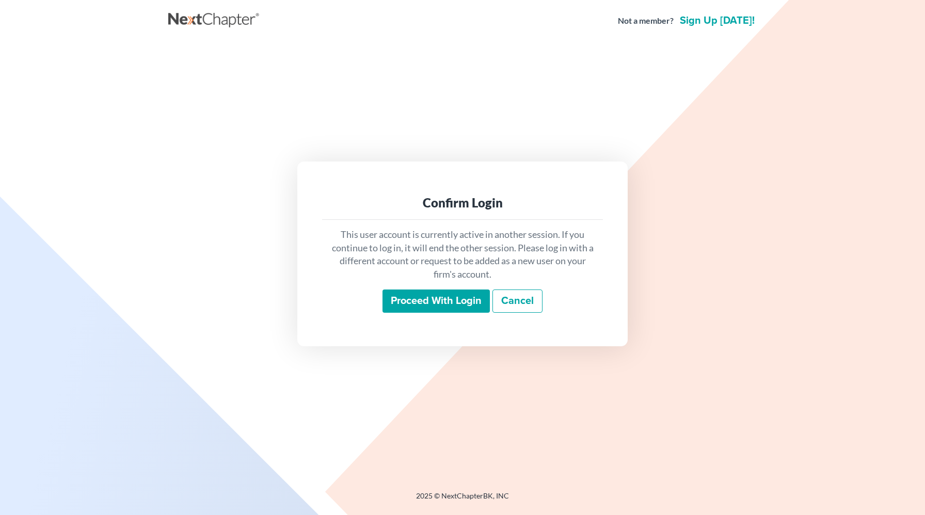 The height and width of the screenshot is (515, 925). What do you see at coordinates (463, 203) in the screenshot?
I see `div: Confirm Login` at bounding box center [463, 203].